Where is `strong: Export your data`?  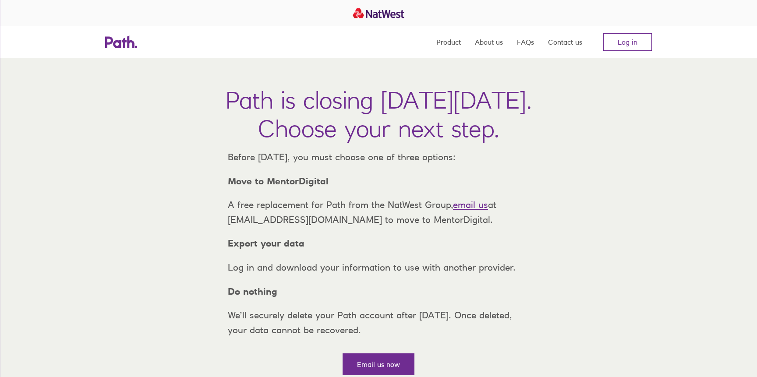
strong: Export your data is located at coordinates (266, 243).